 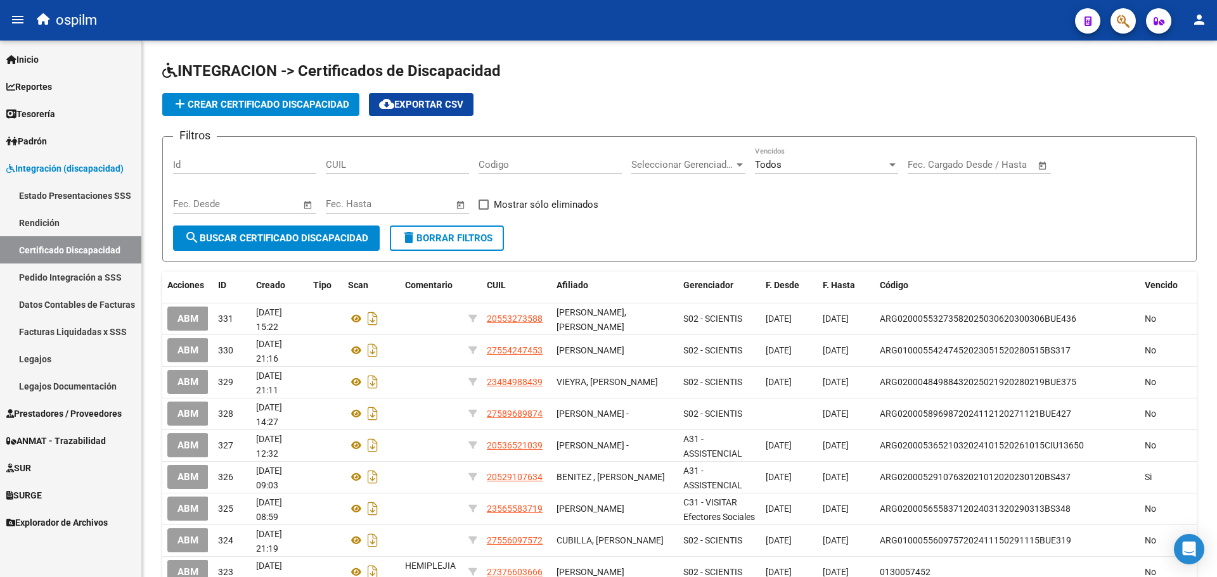 I want to click on span: F. Hasta, so click(x=838, y=285).